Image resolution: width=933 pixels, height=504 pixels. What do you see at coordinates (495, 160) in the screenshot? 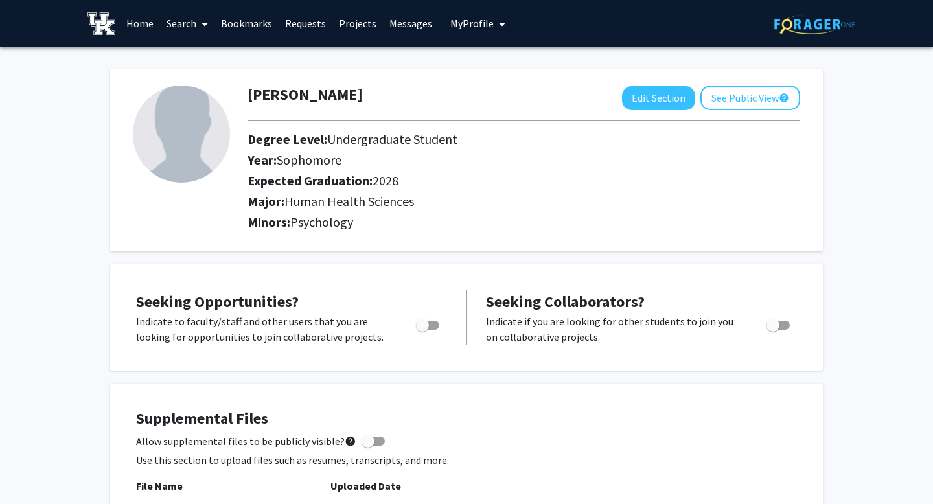
I see `h2: Year:` at bounding box center [495, 160].